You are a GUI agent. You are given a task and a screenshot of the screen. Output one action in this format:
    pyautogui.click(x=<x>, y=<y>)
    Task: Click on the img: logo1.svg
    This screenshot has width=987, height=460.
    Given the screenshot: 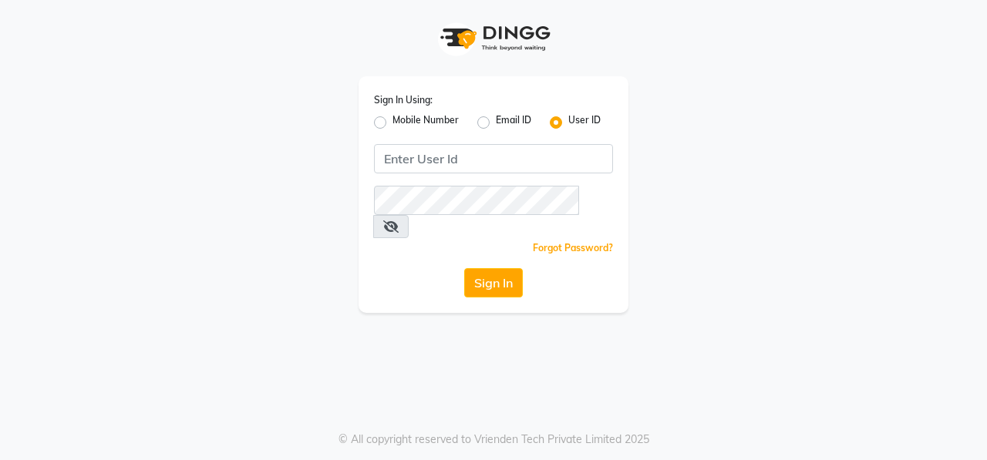 What is the action you would take?
    pyautogui.click(x=493, y=38)
    